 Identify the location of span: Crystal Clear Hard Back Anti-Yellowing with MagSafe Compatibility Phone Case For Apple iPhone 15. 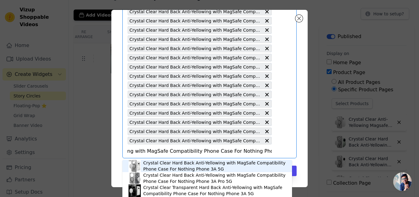
(196, 76).